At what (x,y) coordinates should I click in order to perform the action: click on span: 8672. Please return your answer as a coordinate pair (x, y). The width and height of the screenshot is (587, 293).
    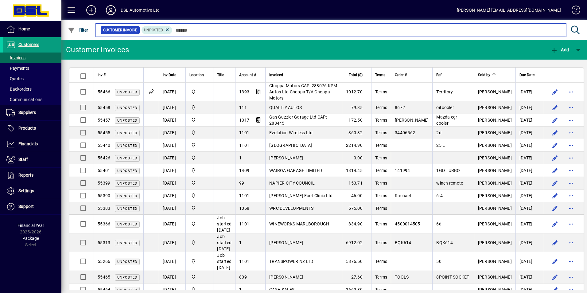
    Looking at the image, I should click on (400, 107).